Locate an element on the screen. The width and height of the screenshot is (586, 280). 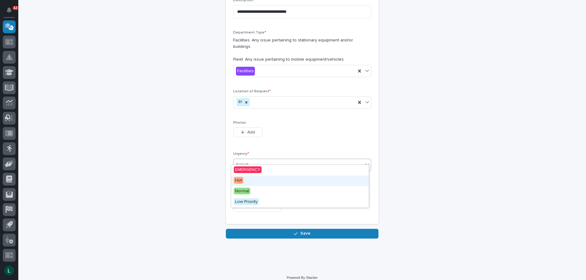
span: Add is located at coordinates (251, 132).